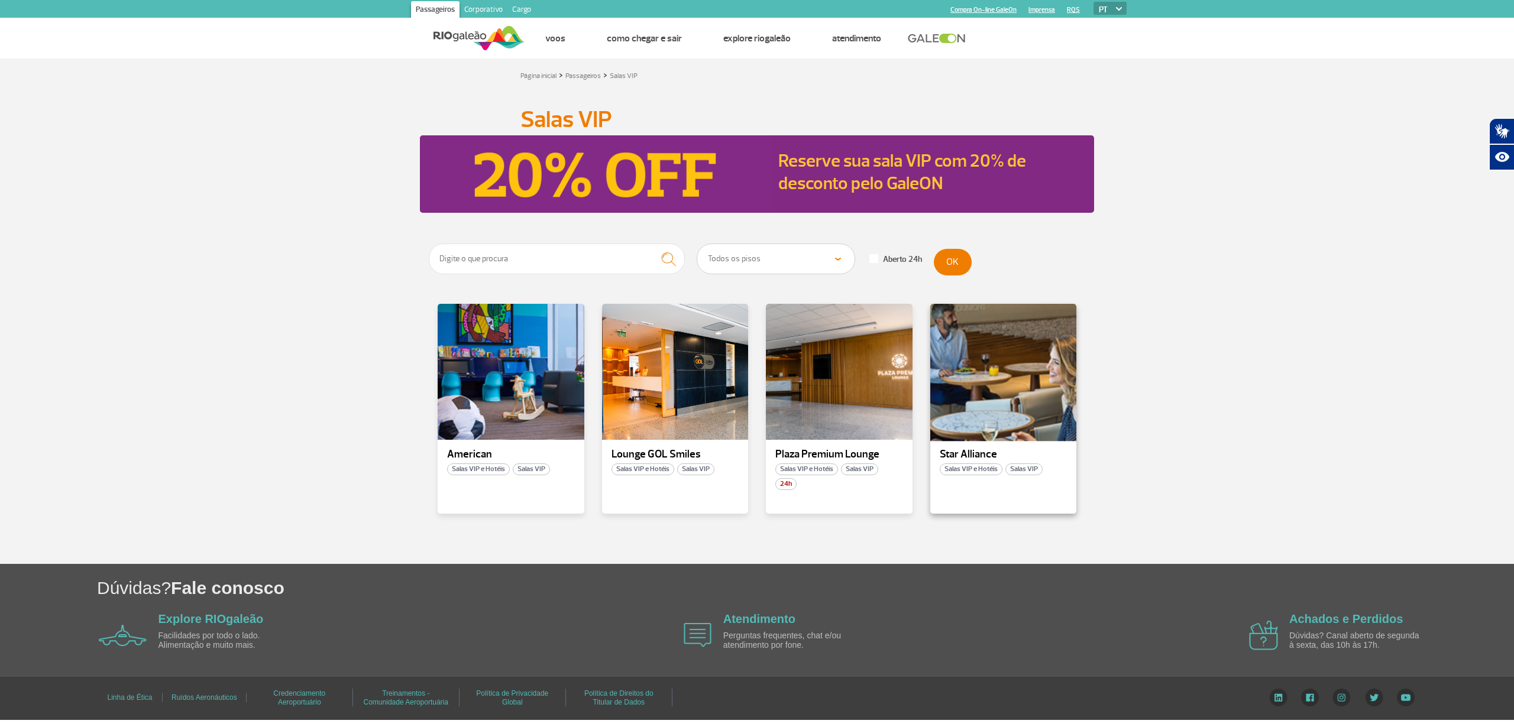 The image size is (1514, 727). Describe the element at coordinates (204, 698) in the screenshot. I see `a: Ruídos Aeronáuticos` at that location.